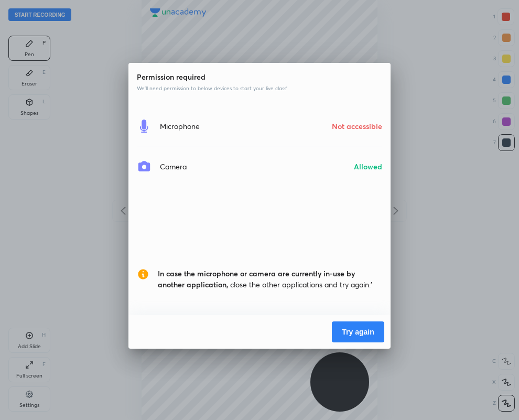  I want to click on p: We’ll need permission to below devices to start your live class’, so click(260, 88).